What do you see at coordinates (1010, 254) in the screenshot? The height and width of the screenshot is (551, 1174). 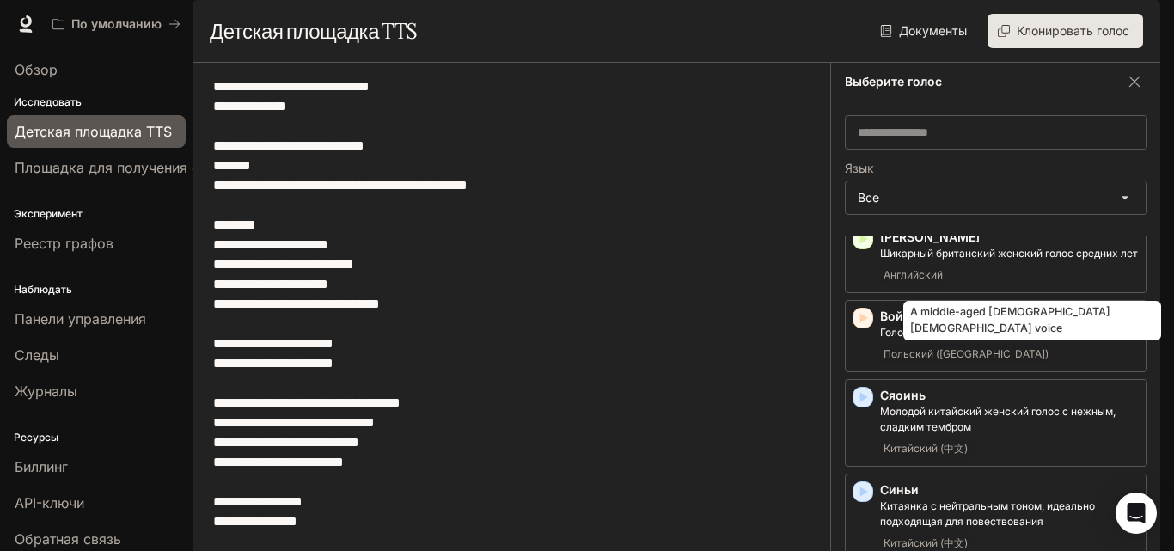 I see `p: Шикарный британский женский голос средних лет` at bounding box center [1010, 254].